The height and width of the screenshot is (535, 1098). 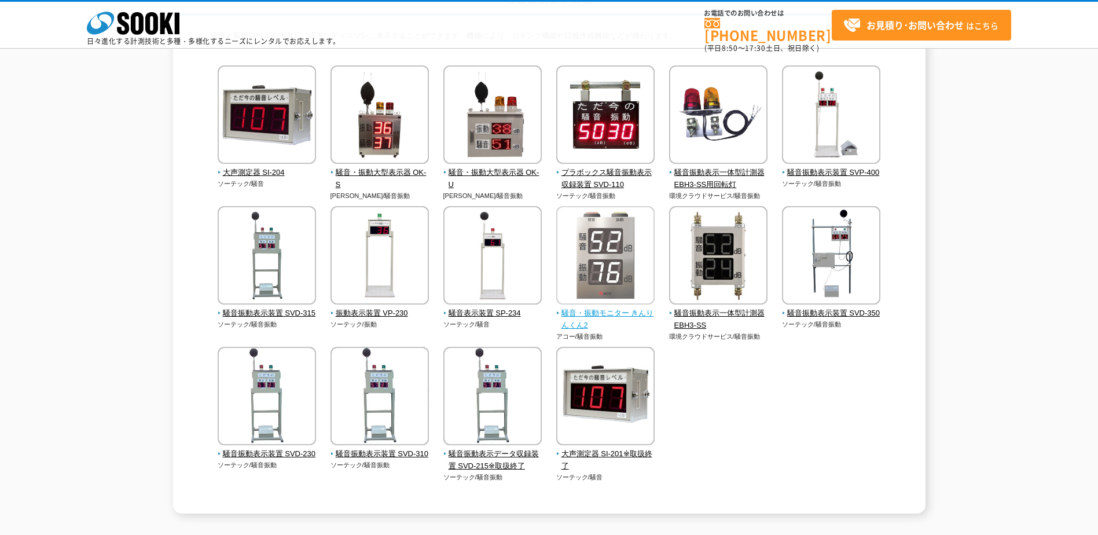 I want to click on a: お見積り･お問い合わせはこちら, so click(x=922, y=25).